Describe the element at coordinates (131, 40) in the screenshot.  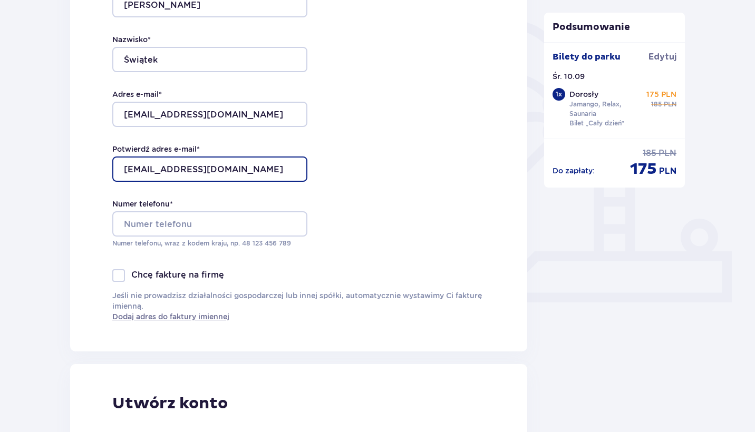
I see `label: Nazwisko *` at that location.